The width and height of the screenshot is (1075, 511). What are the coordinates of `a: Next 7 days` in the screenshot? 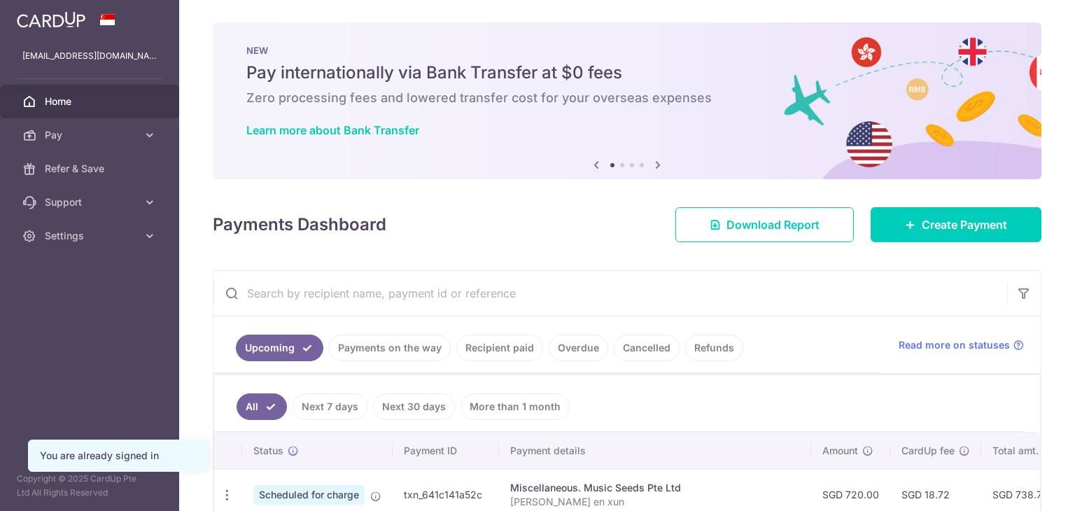 It's located at (330, 407).